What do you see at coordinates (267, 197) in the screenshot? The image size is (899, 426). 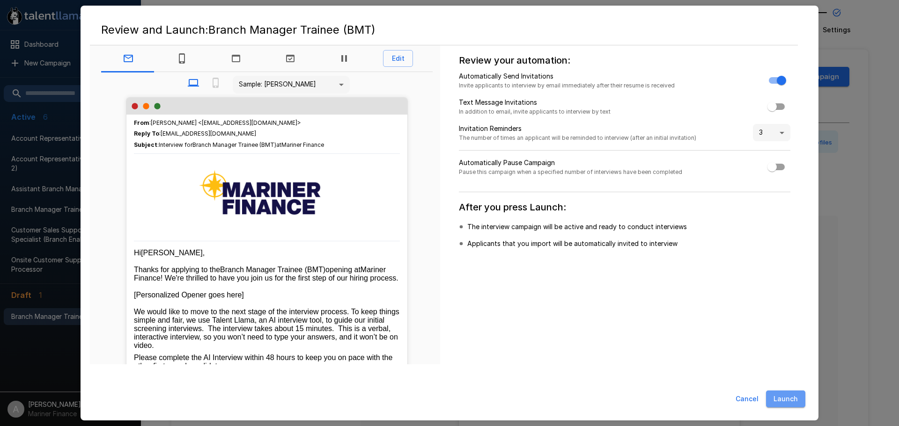 I see `img: Talent Llama` at bounding box center [267, 197].